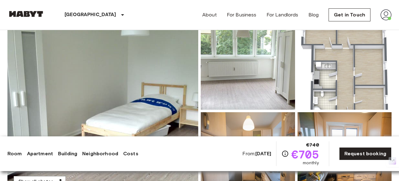 Image resolution: width=399 pixels, height=181 pixels. Describe the element at coordinates (257, 154) in the screenshot. I see `span: From:` at that location.